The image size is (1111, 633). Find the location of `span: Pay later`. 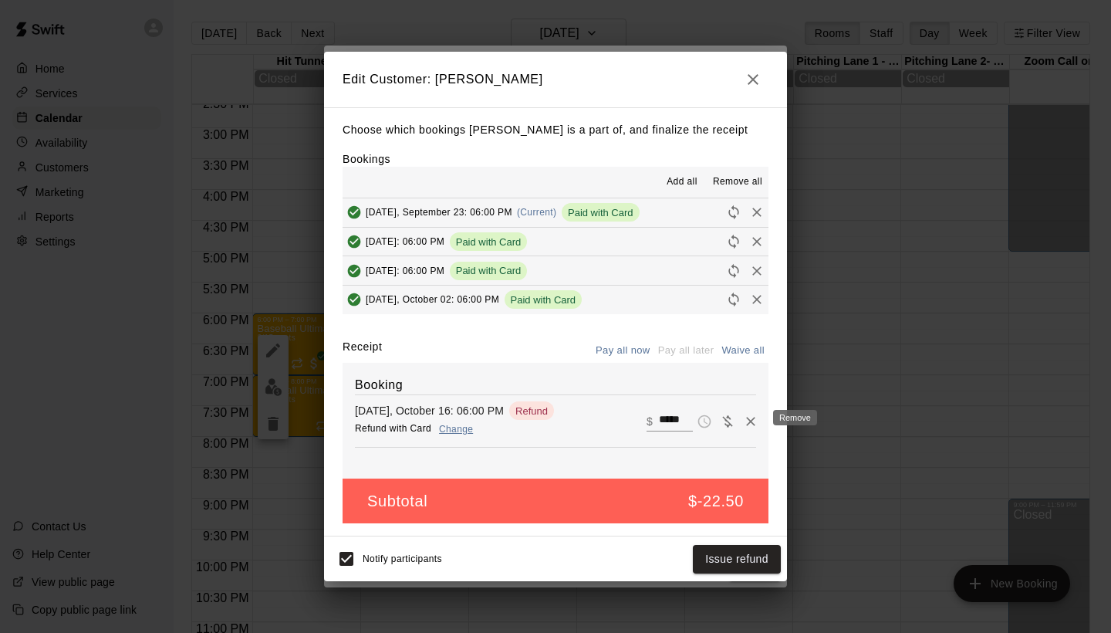

span: Pay later is located at coordinates (705, 420).